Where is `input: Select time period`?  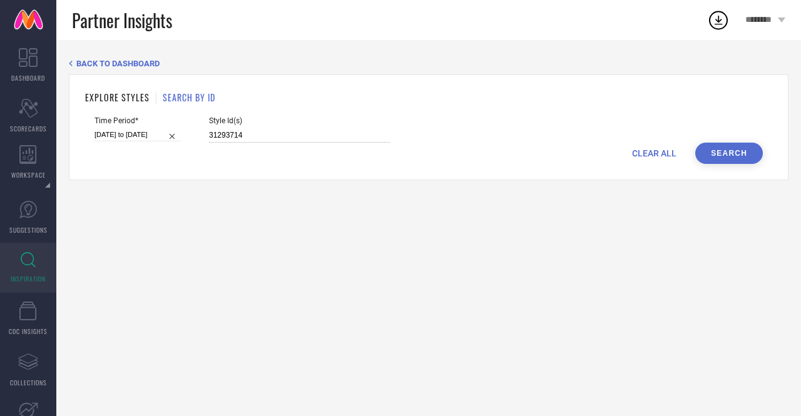 input: Select time period is located at coordinates (138, 135).